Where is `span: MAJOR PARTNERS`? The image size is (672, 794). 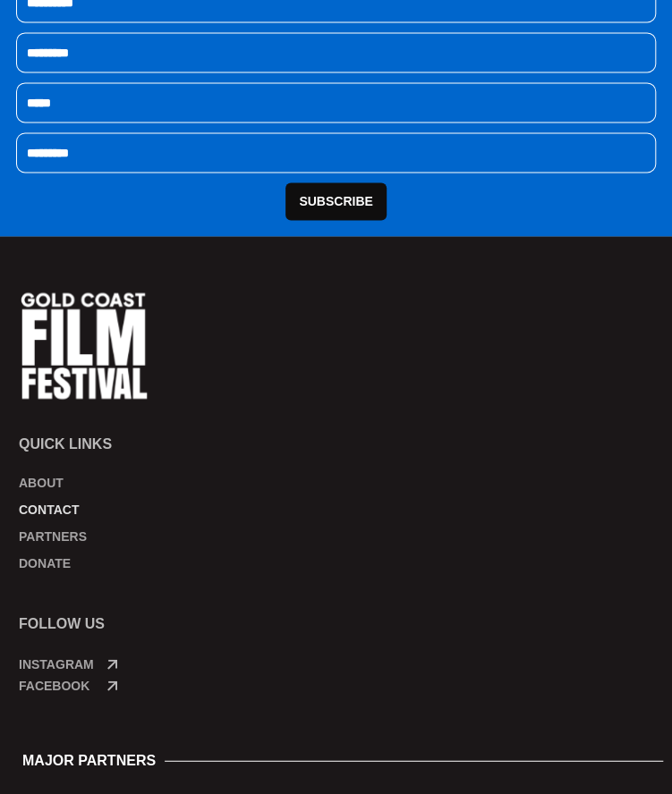
span: MAJOR PARTNERS is located at coordinates (89, 760).